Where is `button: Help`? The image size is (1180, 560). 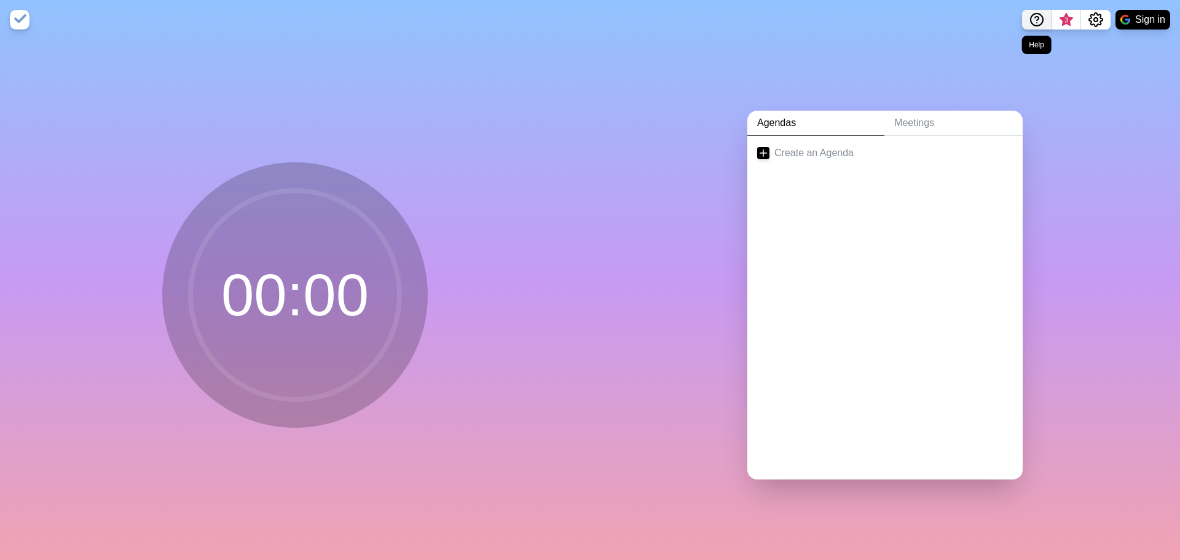 button: Help is located at coordinates (1037, 20).